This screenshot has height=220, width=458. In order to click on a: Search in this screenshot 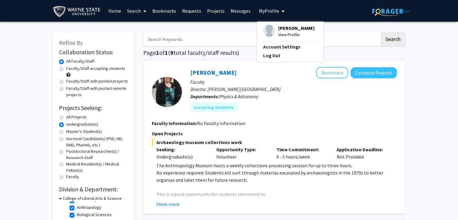, I will do `click(137, 11)`.